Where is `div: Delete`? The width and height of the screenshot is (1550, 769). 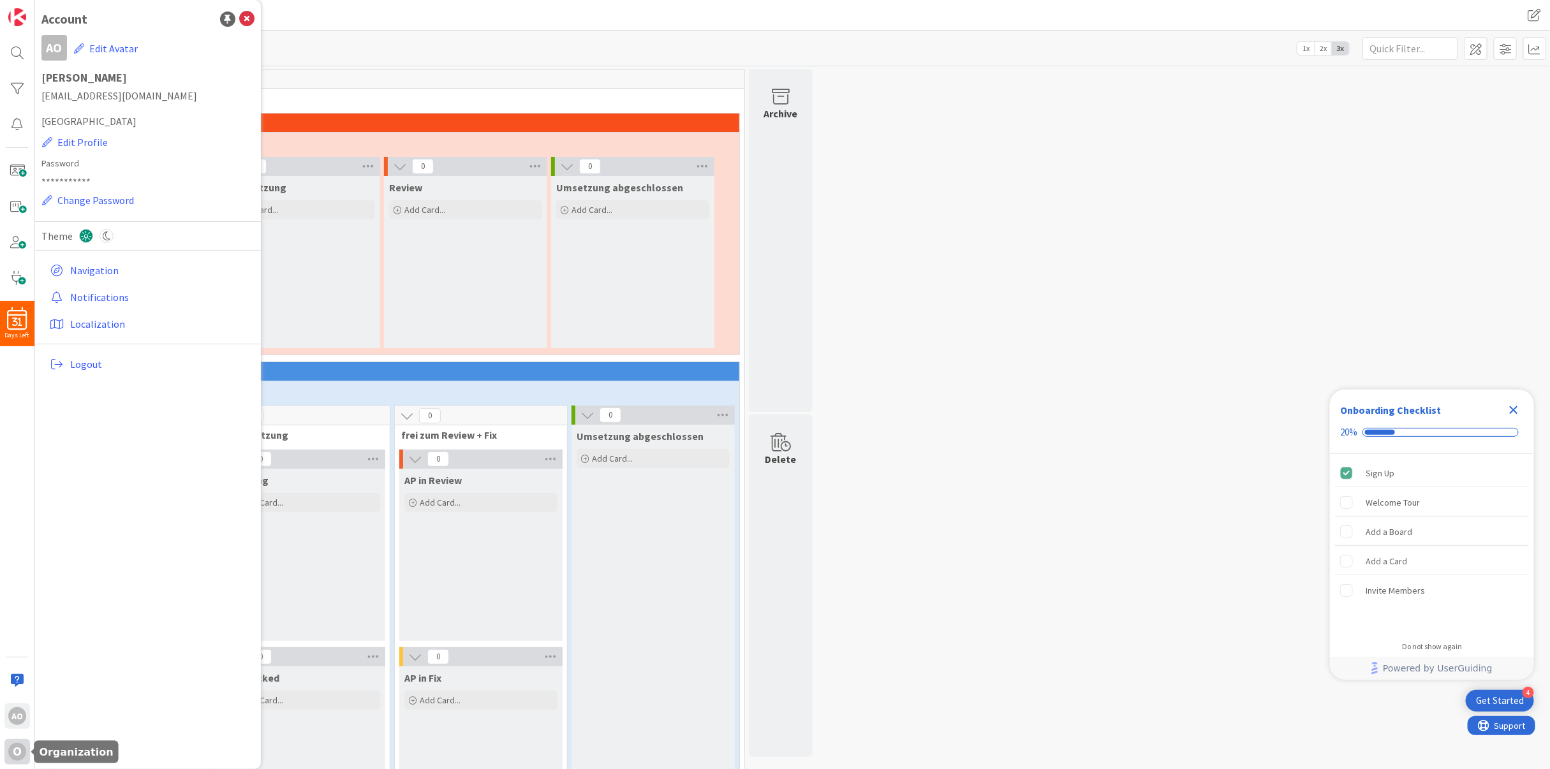 div: Delete is located at coordinates (781, 459).